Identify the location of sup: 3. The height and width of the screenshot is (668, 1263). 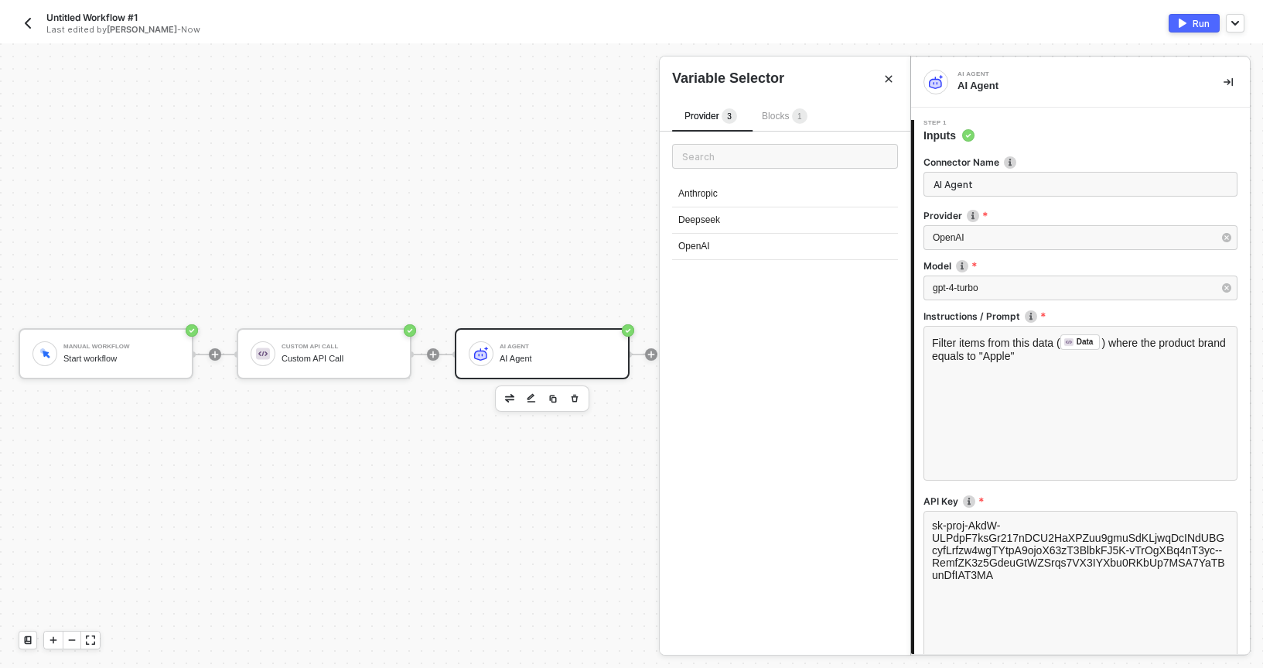
(729, 116).